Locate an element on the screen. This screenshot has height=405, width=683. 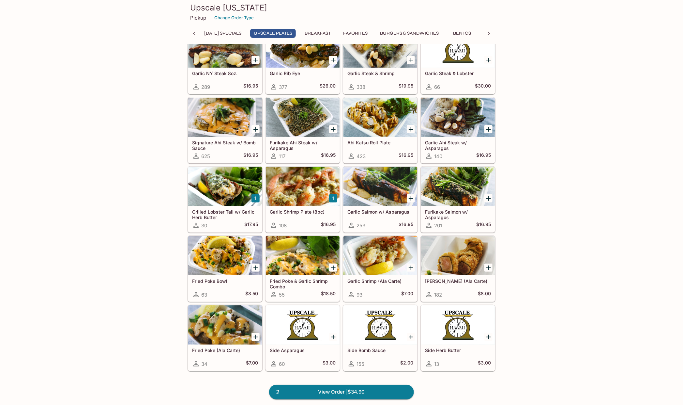
a: Garlic Rib Eye377$26.00 is located at coordinates (303, 61).